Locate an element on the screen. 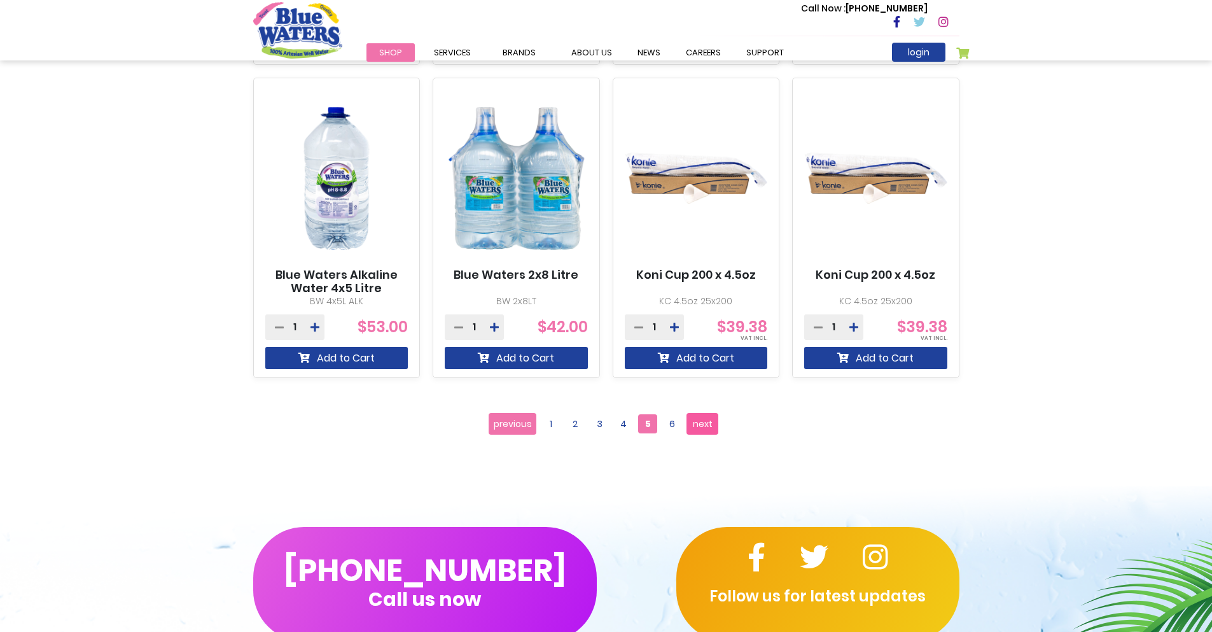 This screenshot has width=1212, height=632. p: Follow us for latest updates is located at coordinates (818, 596).